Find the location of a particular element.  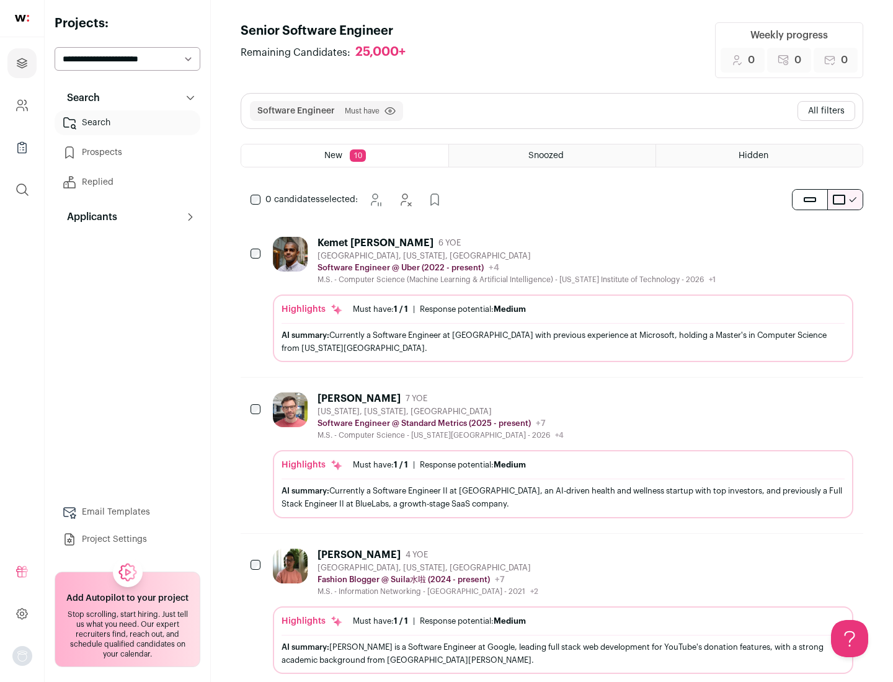

button: Add to Prospects is located at coordinates (435, 200).